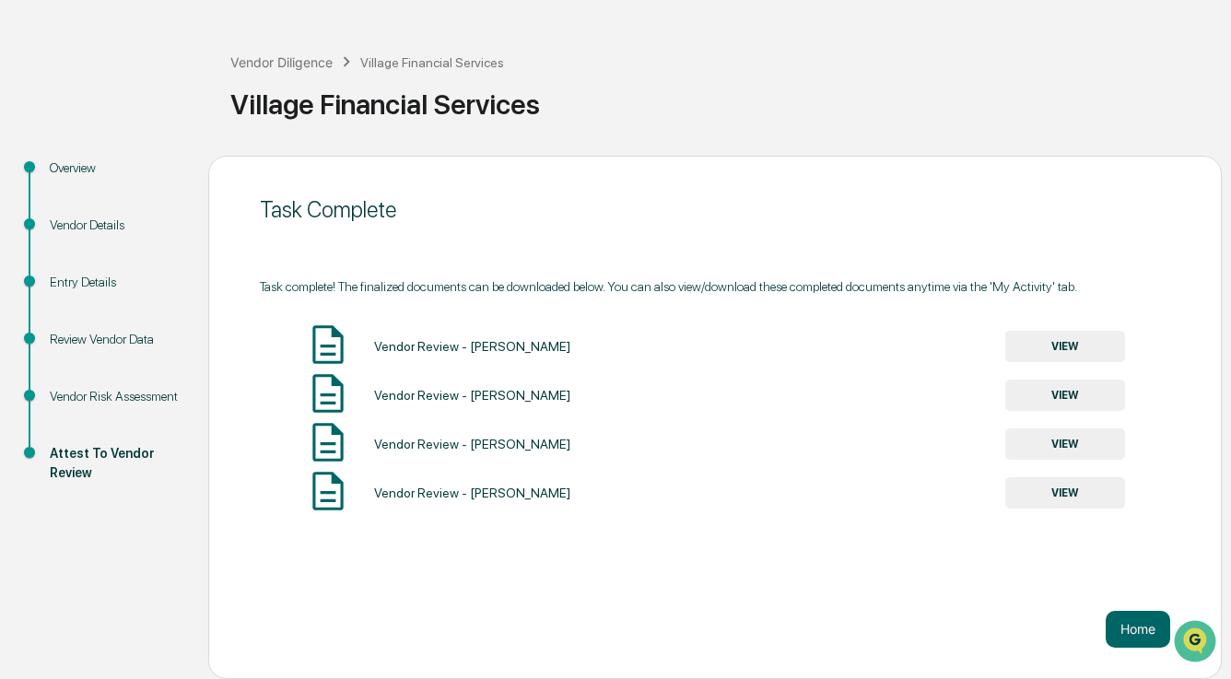  Describe the element at coordinates (176, 319) in the screenshot. I see `a: Powered byPylon` at that location.